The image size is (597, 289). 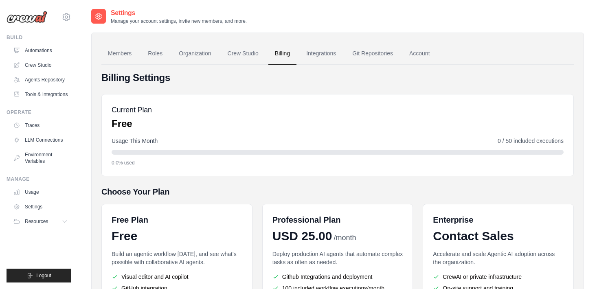 I want to click on h5: Current Plan, so click(x=132, y=110).